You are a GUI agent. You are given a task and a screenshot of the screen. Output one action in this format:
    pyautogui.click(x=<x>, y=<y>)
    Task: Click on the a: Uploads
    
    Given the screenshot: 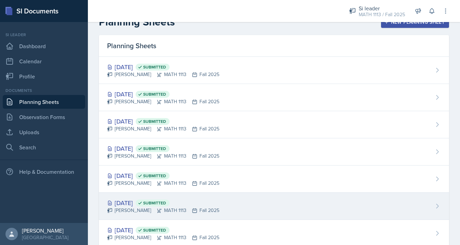 What is the action you would take?
    pyautogui.click(x=44, y=132)
    